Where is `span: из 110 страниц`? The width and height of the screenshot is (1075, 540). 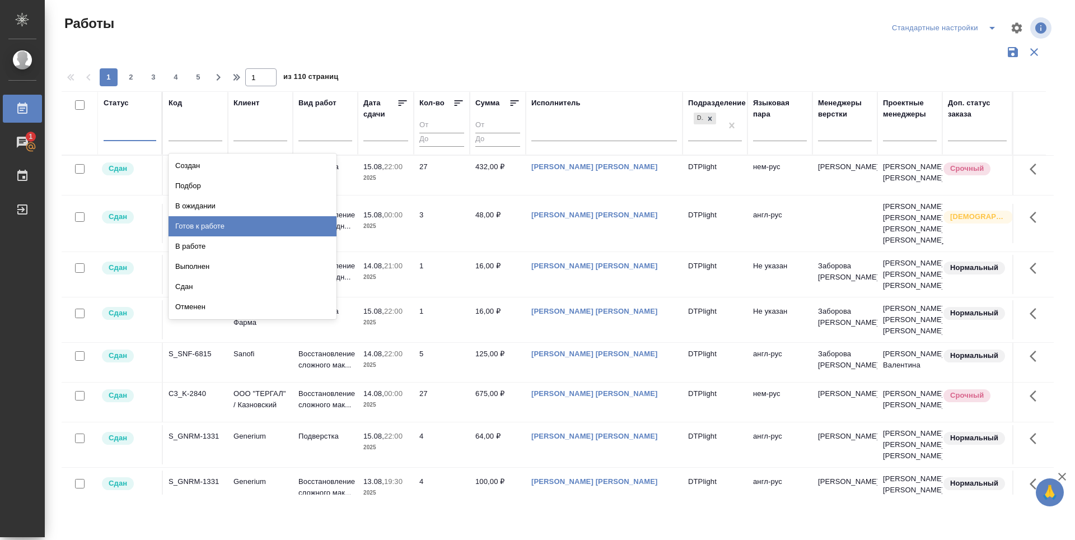 span: из 110 страниц is located at coordinates (311, 78).